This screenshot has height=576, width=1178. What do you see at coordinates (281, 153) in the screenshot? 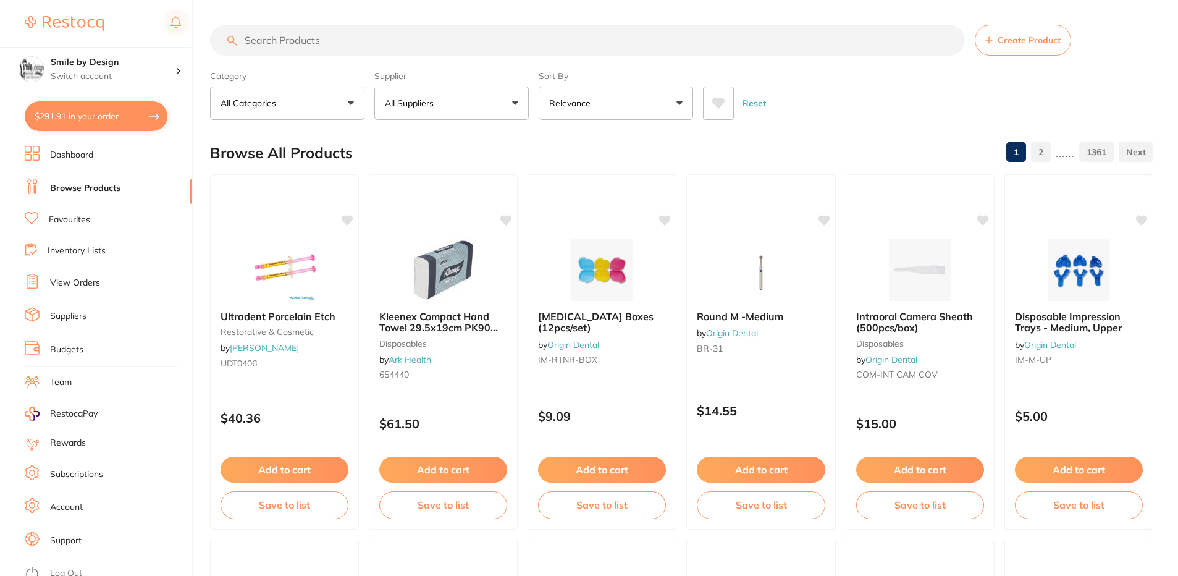
I see `h2: Browse All Products` at bounding box center [281, 153].